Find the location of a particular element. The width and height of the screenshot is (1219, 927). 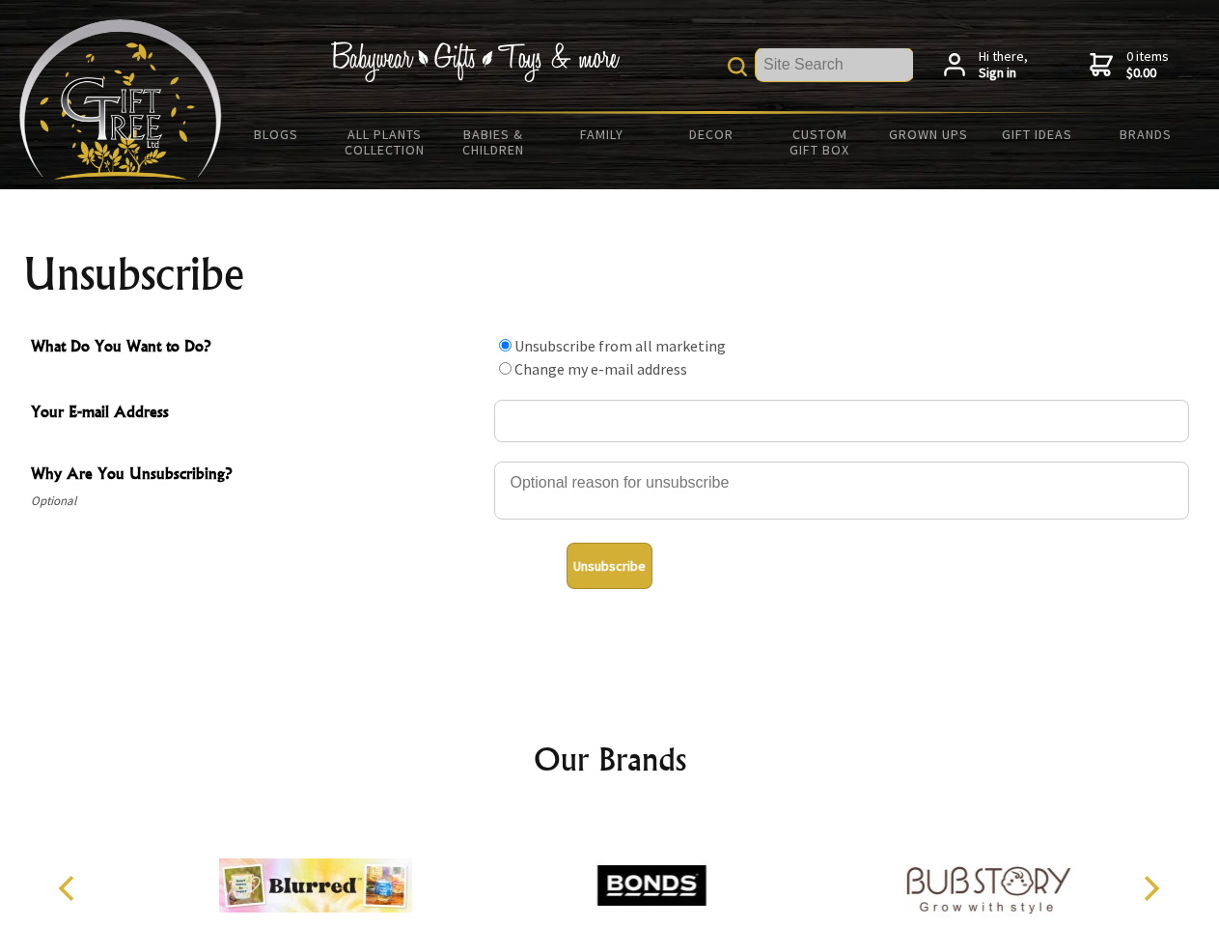

span: Optional is located at coordinates (258, 501).